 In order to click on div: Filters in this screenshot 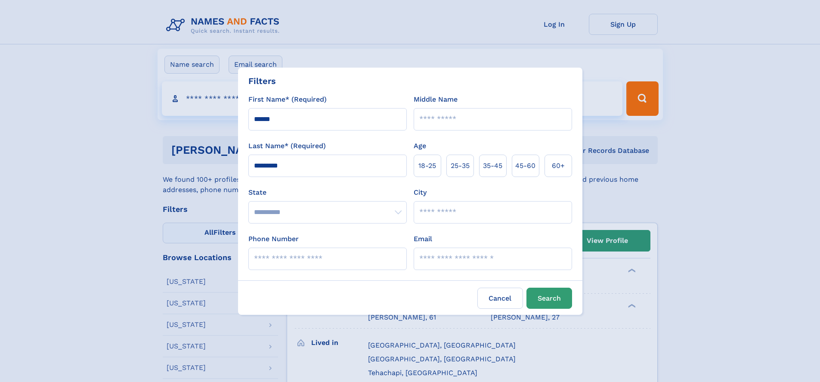, I will do `click(262, 81)`.